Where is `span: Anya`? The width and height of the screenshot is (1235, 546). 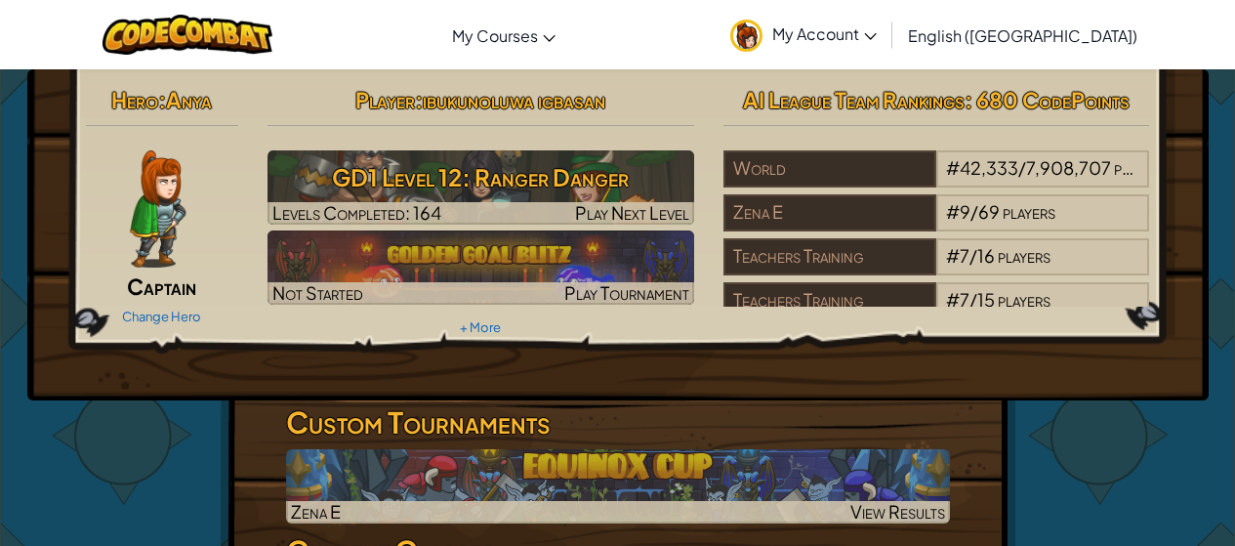 span: Anya is located at coordinates (188, 100).